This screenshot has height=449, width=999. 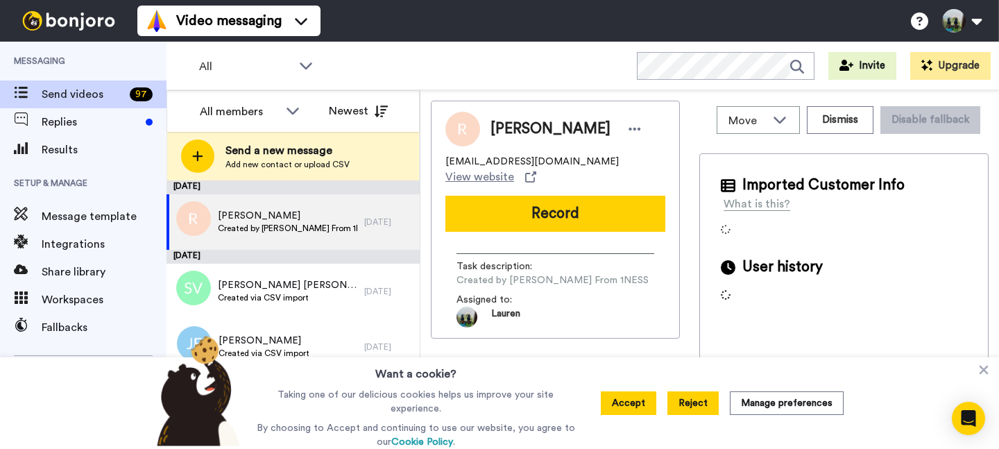 What do you see at coordinates (104, 216) in the screenshot?
I see `span: Message template` at bounding box center [104, 216].